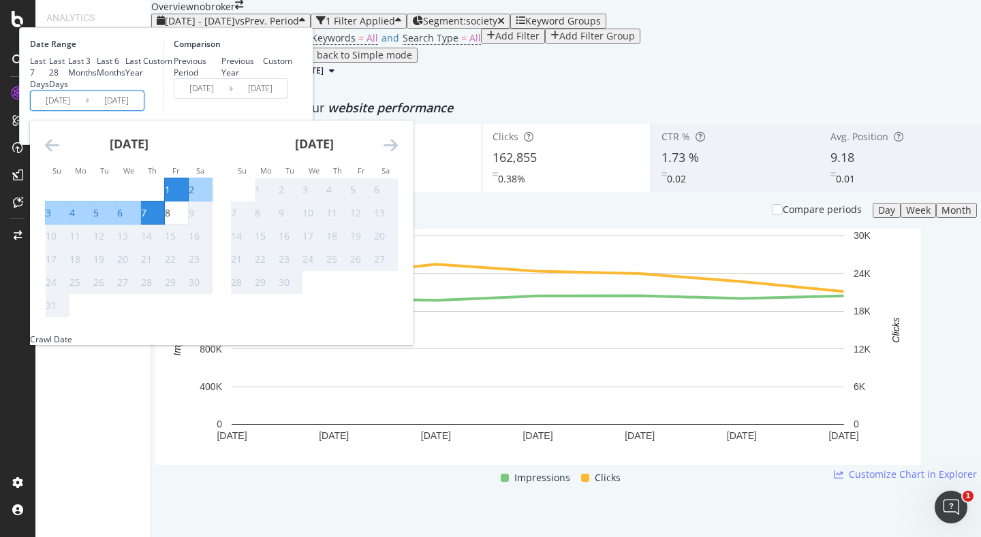 The height and width of the screenshot is (537, 981). Describe the element at coordinates (267, 20) in the screenshot. I see `span: vs Prev. Period` at that location.